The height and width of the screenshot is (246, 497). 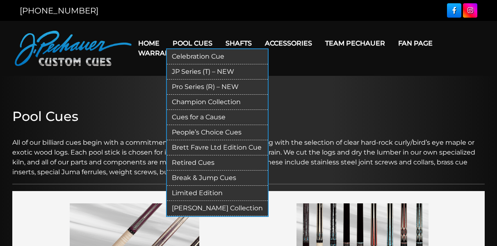 I want to click on a: Champion Collection, so click(x=217, y=102).